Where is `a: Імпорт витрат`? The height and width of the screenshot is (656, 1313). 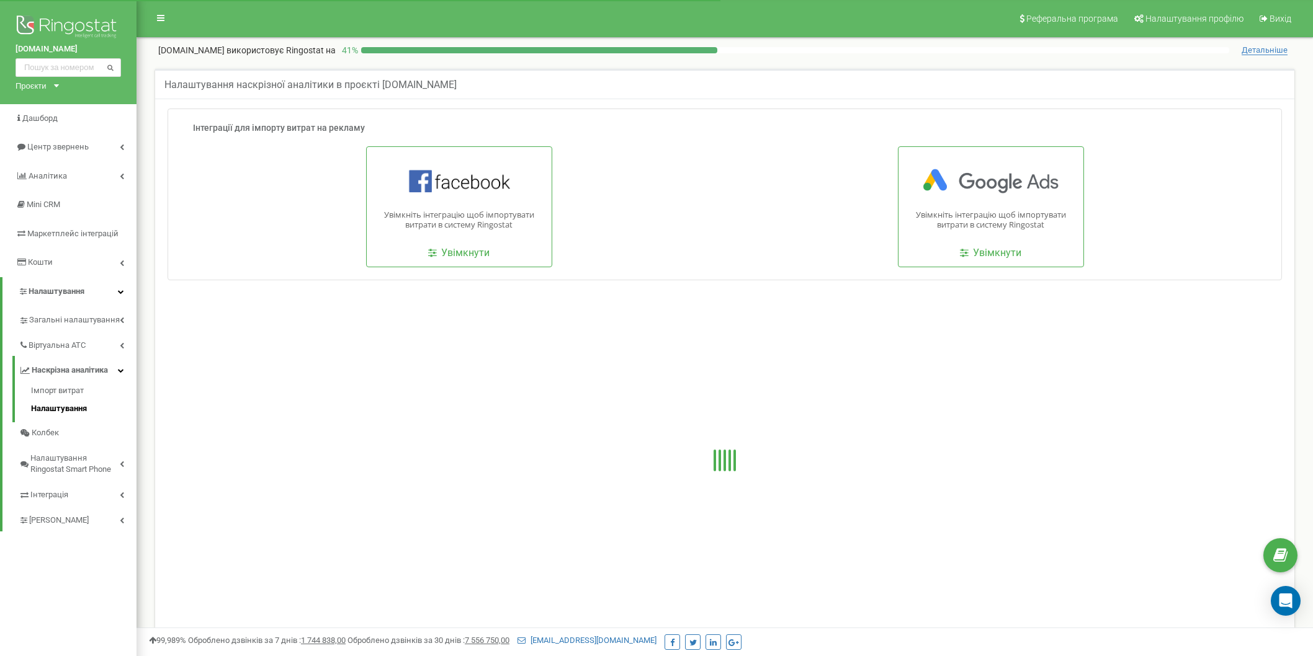 a: Імпорт витрат is located at coordinates (84, 393).